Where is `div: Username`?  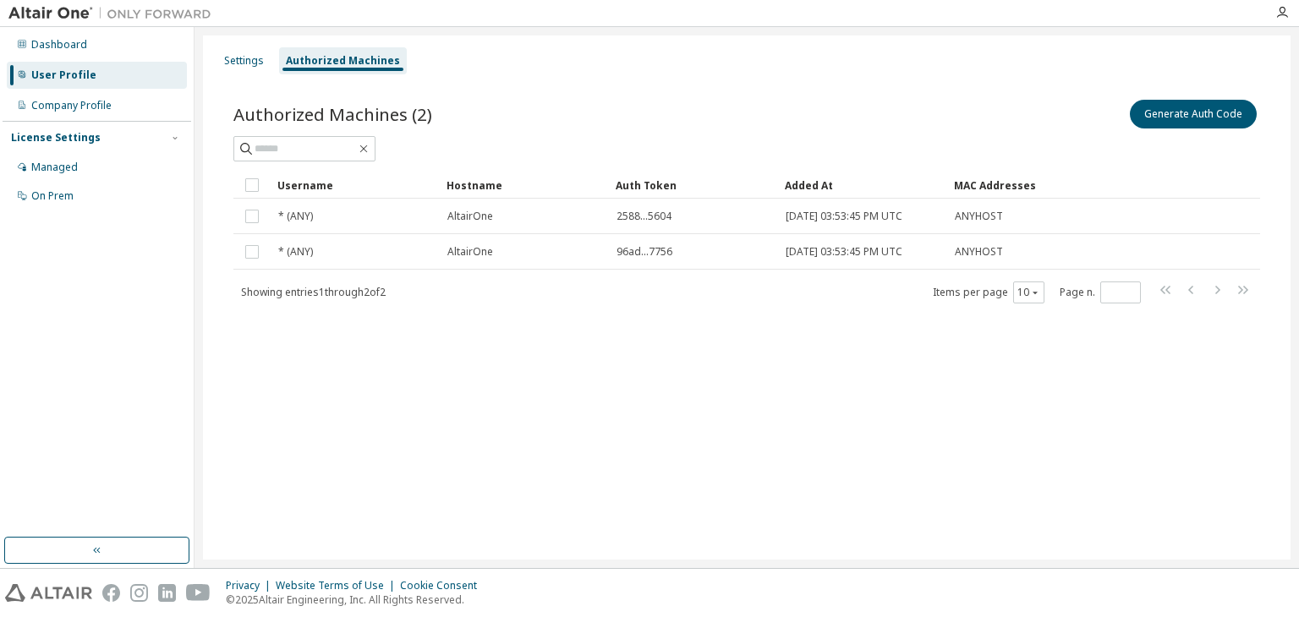 div: Username is located at coordinates (355, 185).